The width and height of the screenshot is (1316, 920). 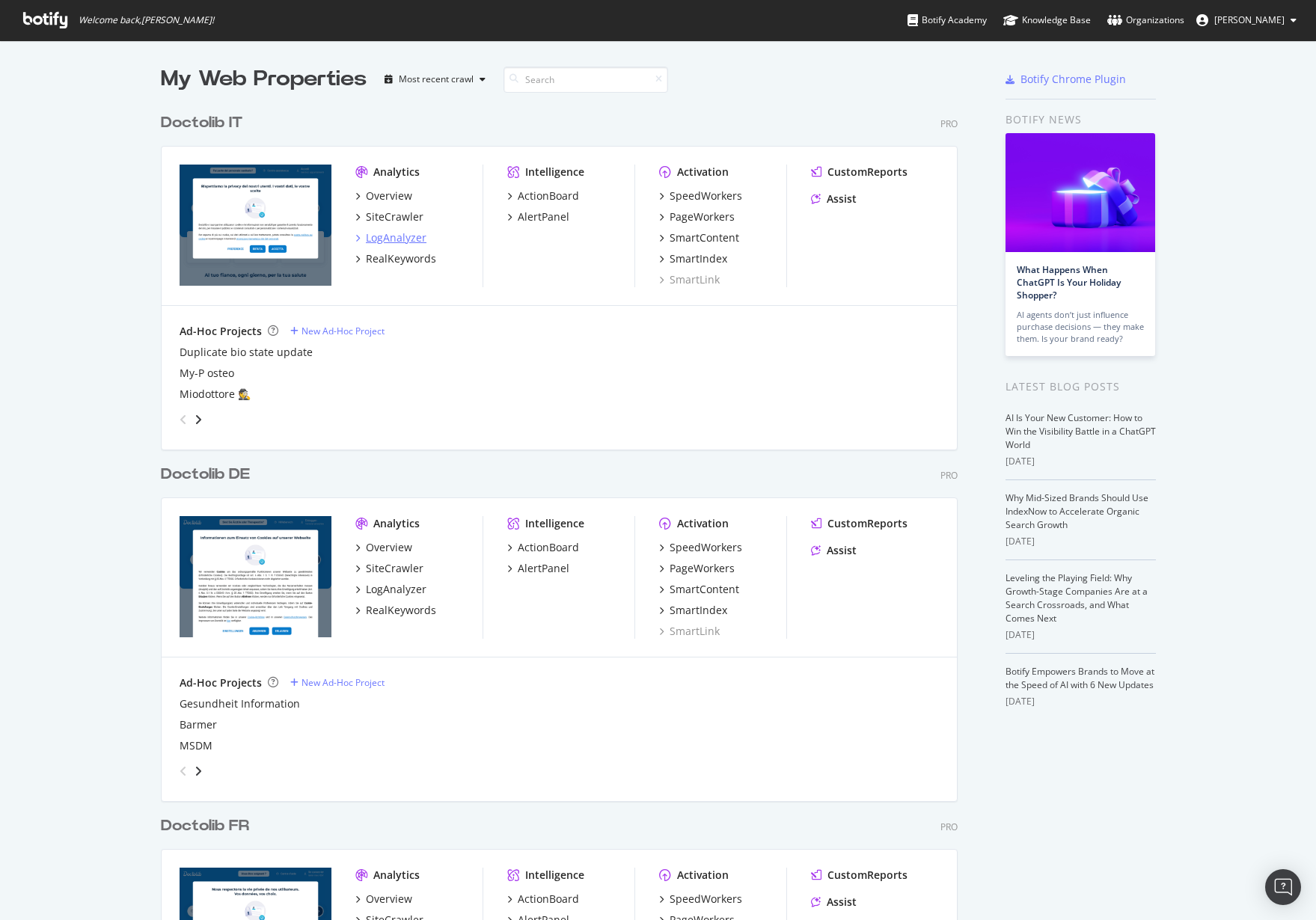 I want to click on div: Doctolib DE, so click(x=205, y=474).